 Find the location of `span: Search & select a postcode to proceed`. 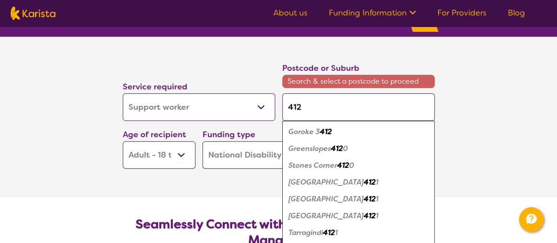

span: Search & select a postcode to proceed is located at coordinates (359, 82).